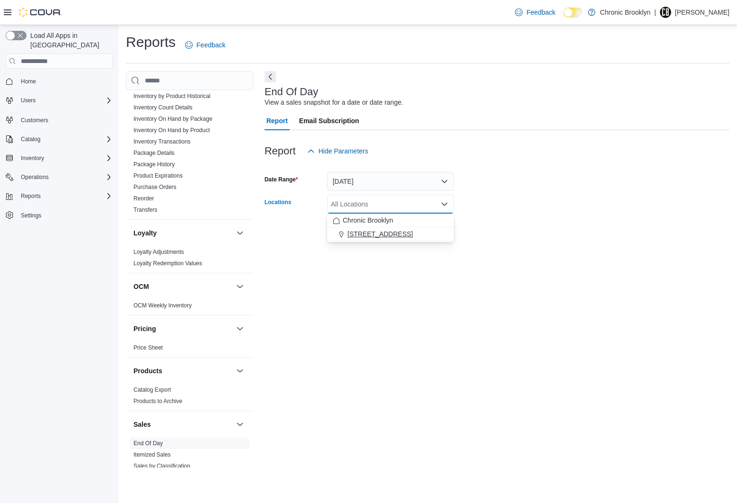 This screenshot has width=737, height=503. Describe the element at coordinates (172, 96) in the screenshot. I see `span: Inventory by Product Historical` at that location.